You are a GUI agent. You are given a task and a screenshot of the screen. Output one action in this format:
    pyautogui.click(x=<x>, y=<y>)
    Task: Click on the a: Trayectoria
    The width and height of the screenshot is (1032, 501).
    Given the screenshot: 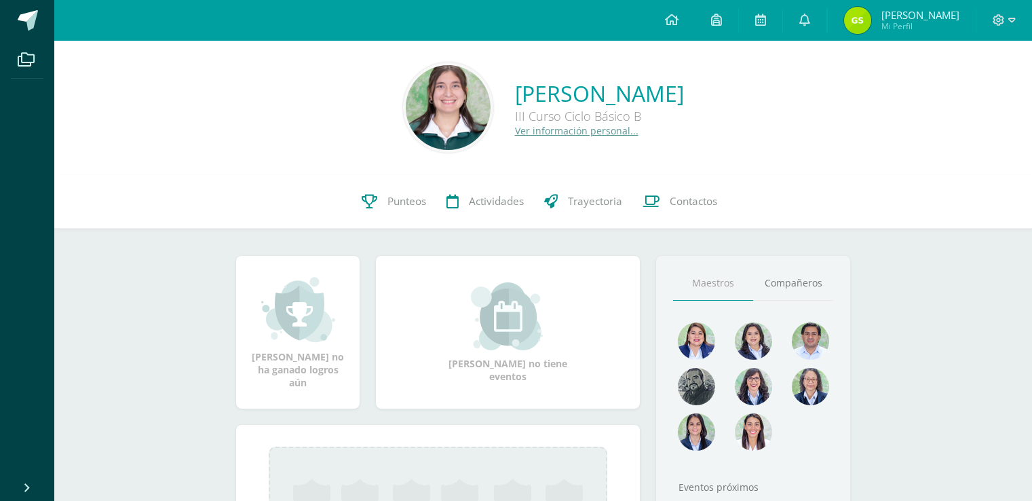 What is the action you would take?
    pyautogui.click(x=583, y=201)
    